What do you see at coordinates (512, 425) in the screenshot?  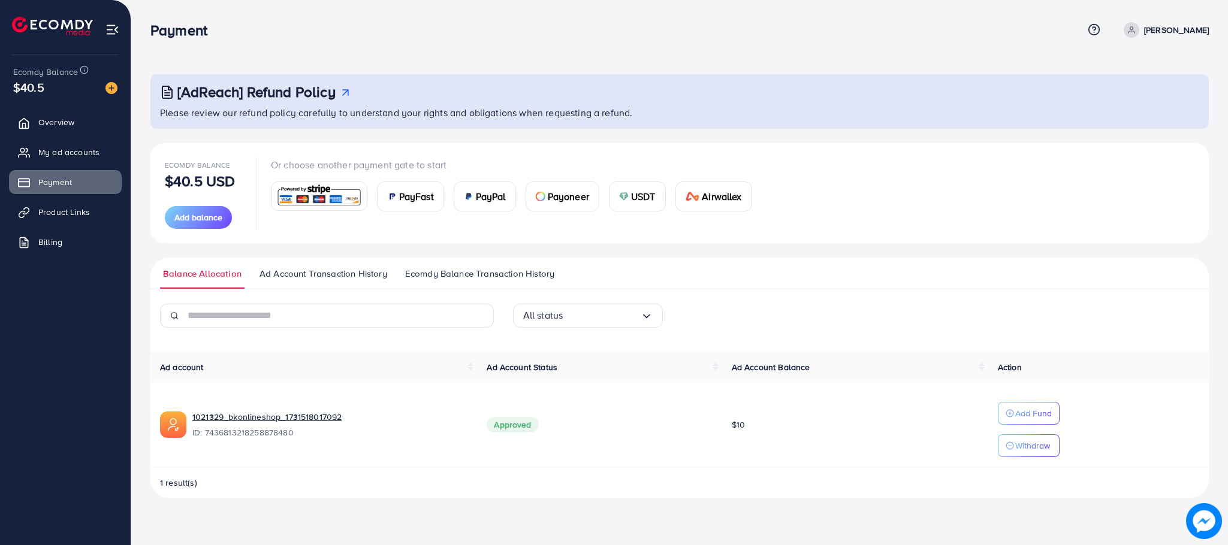 I see `span: Approved` at bounding box center [512, 425].